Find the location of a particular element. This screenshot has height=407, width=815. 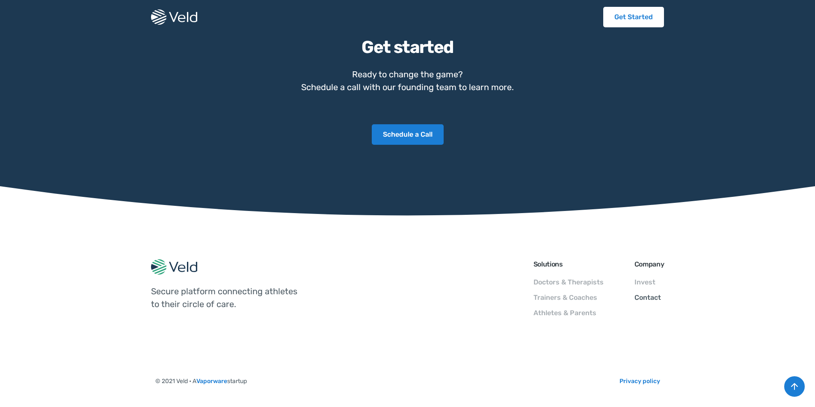

div: © 2021 Veld • A startup is located at coordinates (279, 382).